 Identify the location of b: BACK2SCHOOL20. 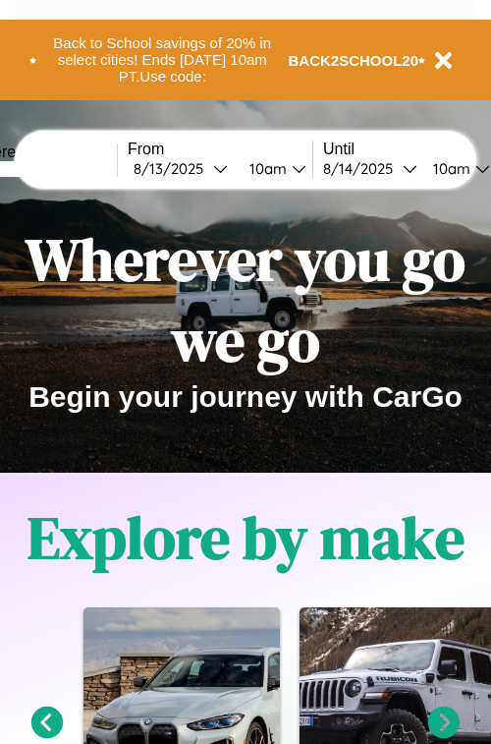
(354, 60).